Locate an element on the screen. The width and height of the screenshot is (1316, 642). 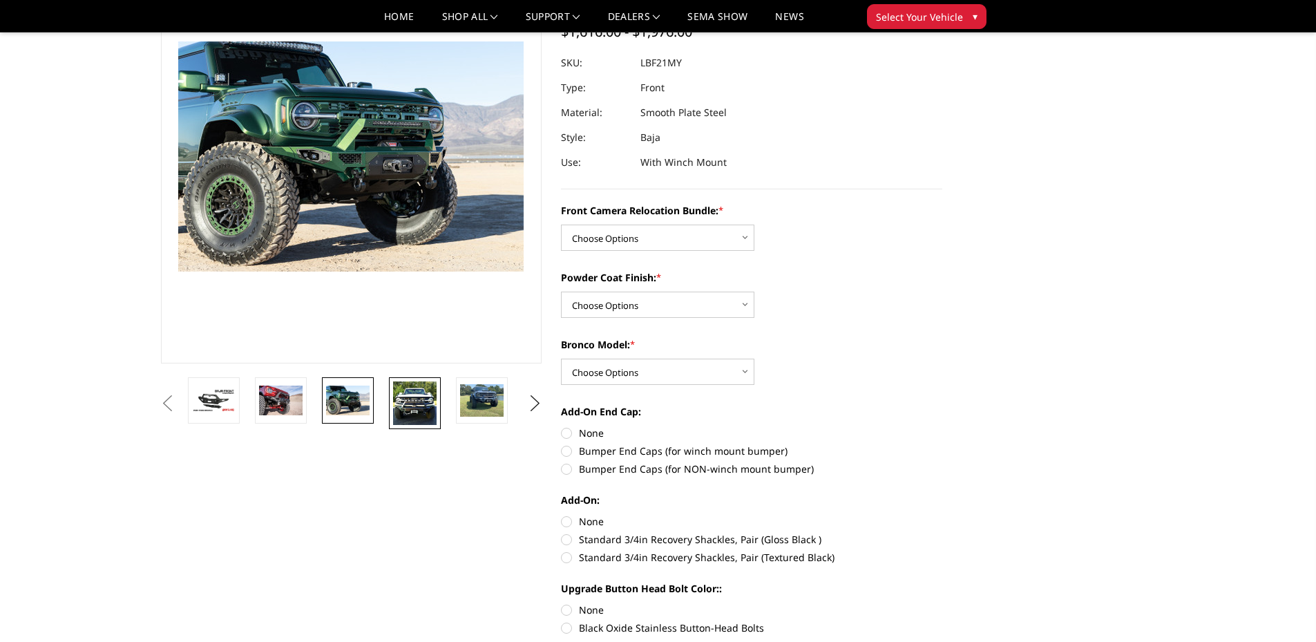
img: Bodyguard Ford Bronco is located at coordinates (214, 400).